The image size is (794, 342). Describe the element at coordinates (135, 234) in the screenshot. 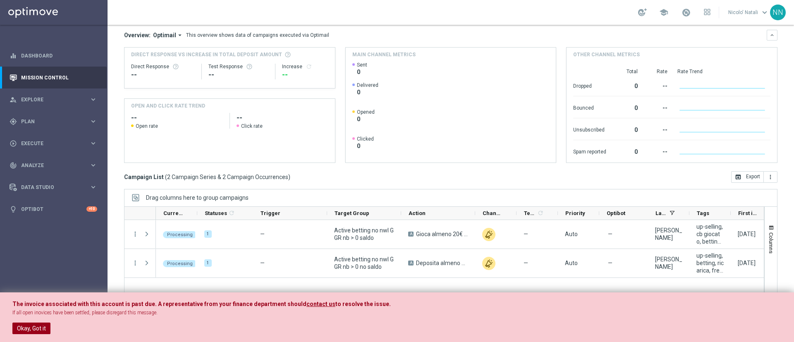

I see `i: more_vert` at that location.